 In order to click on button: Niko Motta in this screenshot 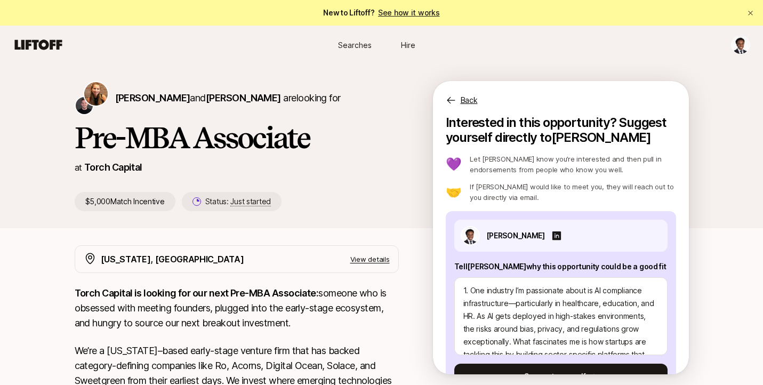, I will do `click(740, 45)`.